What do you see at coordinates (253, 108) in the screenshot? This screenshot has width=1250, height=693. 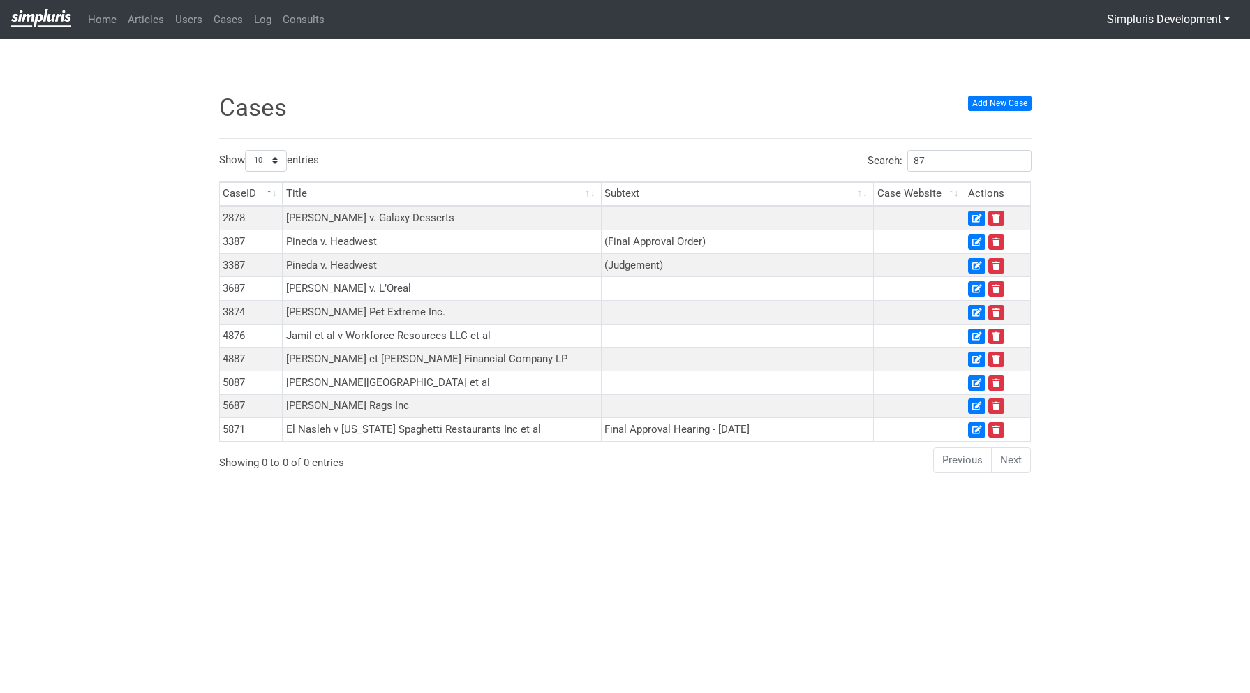 I see `span: Cases` at bounding box center [253, 108].